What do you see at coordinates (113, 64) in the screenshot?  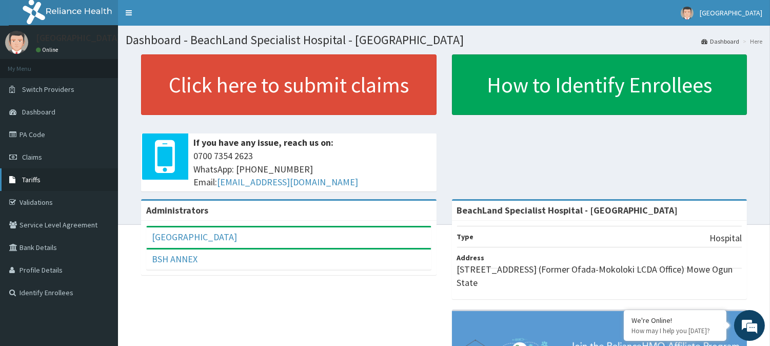 I see `div: Chat with us now` at bounding box center [113, 64].